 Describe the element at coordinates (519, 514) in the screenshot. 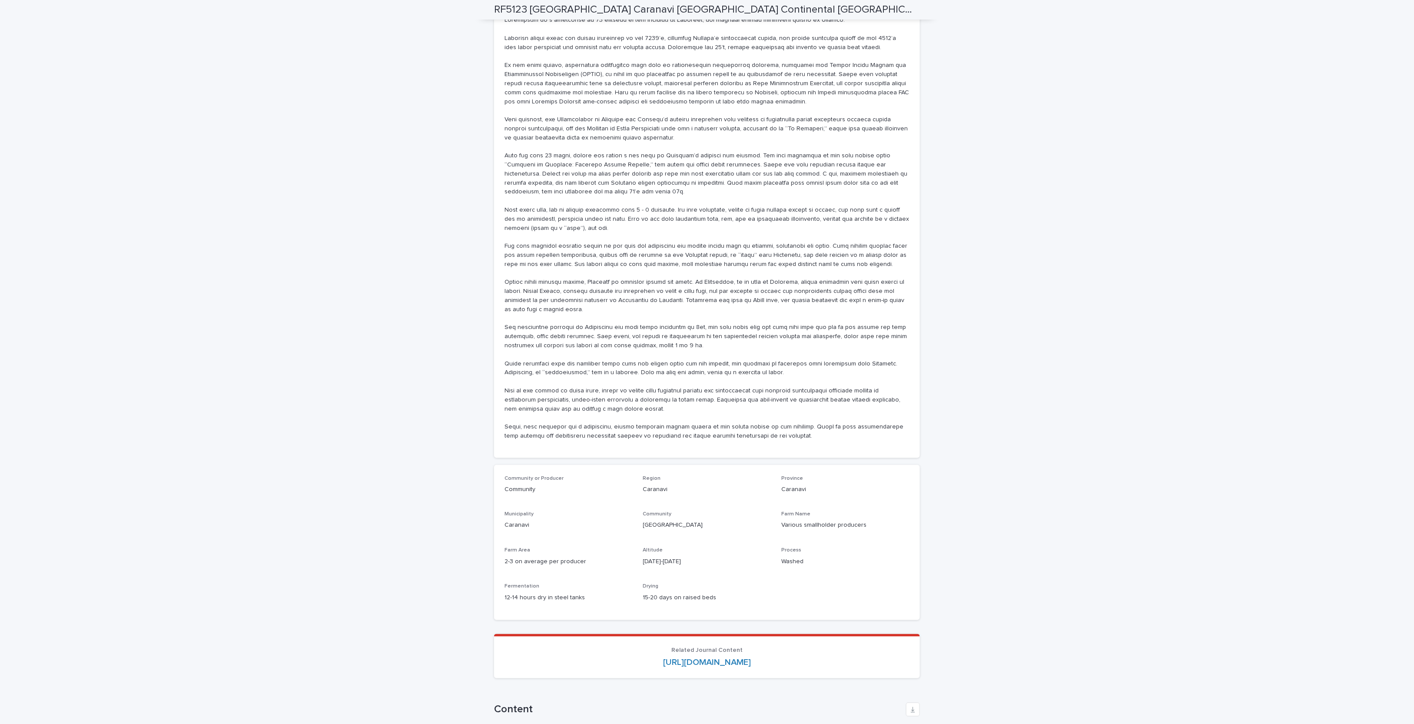

I see `span: Municipality` at that location.